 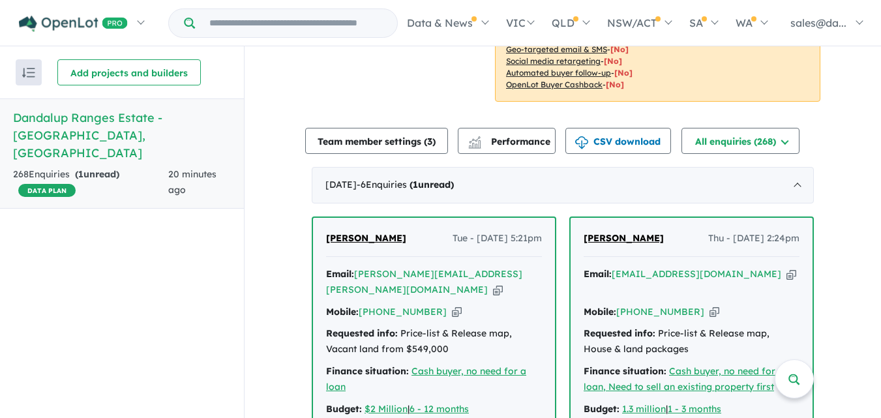 What do you see at coordinates (430, 142) in the screenshot?
I see `span: 3` at bounding box center [430, 142].